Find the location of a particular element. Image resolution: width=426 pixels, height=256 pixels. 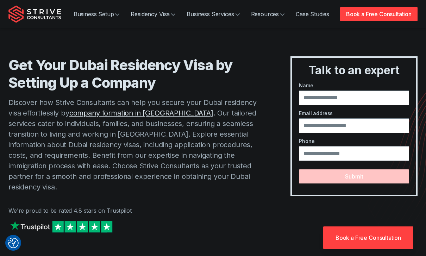

a: Business Setup is located at coordinates (96, 14).